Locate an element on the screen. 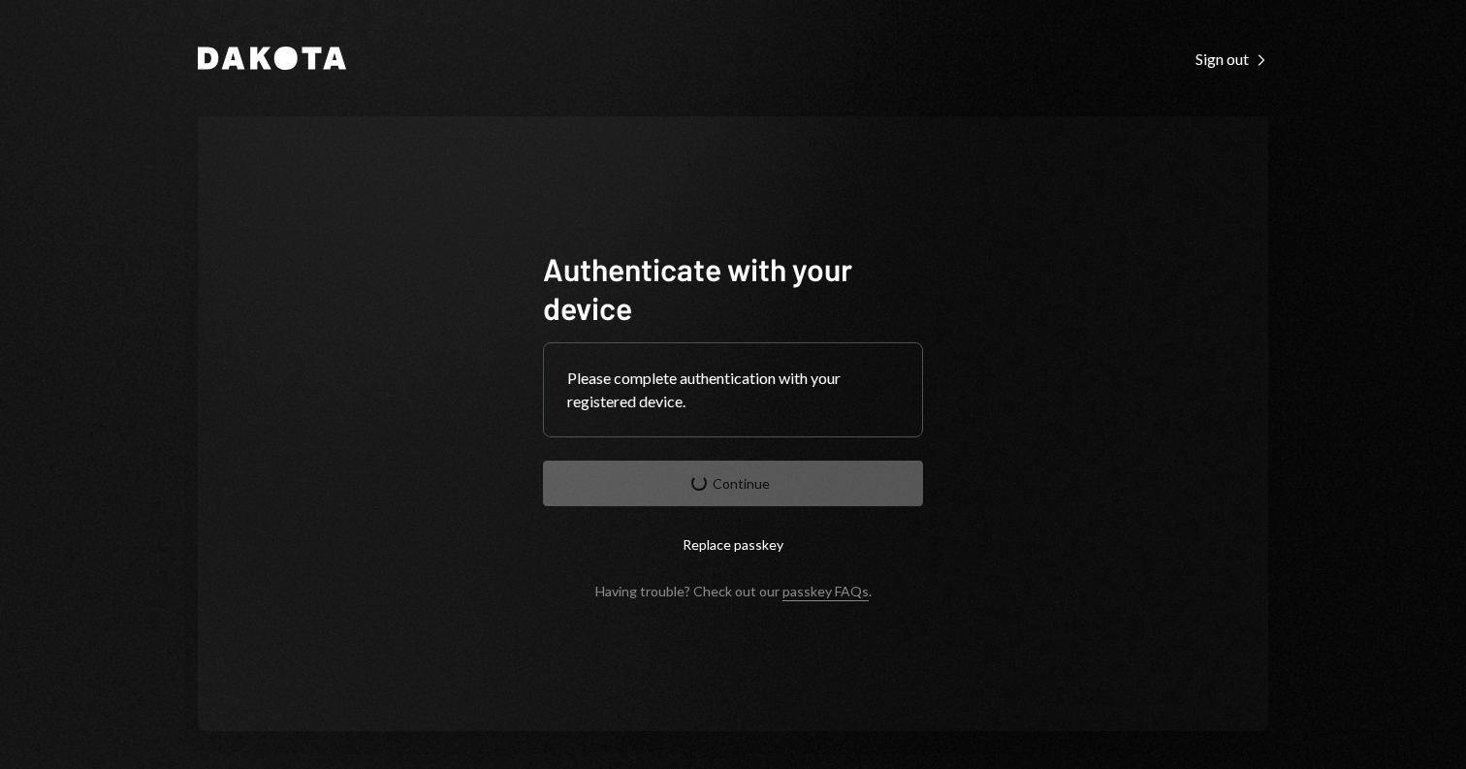 Image resolution: width=1466 pixels, height=769 pixels. div: Please complete authentication with your registered device. is located at coordinates (733, 390).